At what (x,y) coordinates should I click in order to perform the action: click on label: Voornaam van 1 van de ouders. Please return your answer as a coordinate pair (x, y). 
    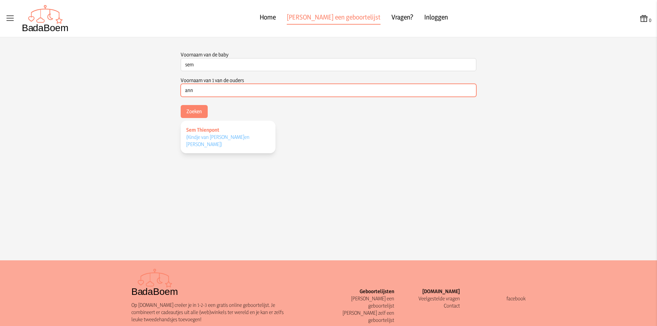
    Looking at the image, I should click on (212, 80).